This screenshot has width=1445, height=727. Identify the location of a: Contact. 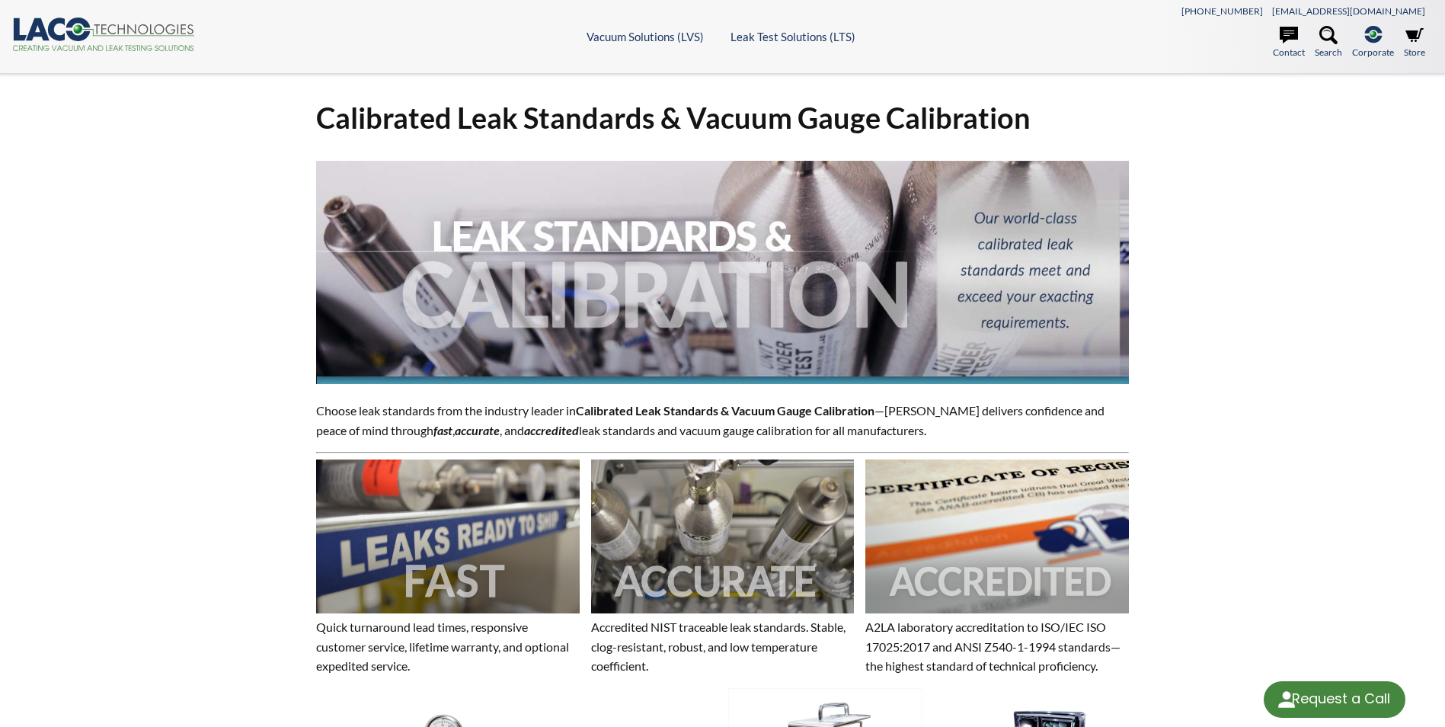
(1289, 43).